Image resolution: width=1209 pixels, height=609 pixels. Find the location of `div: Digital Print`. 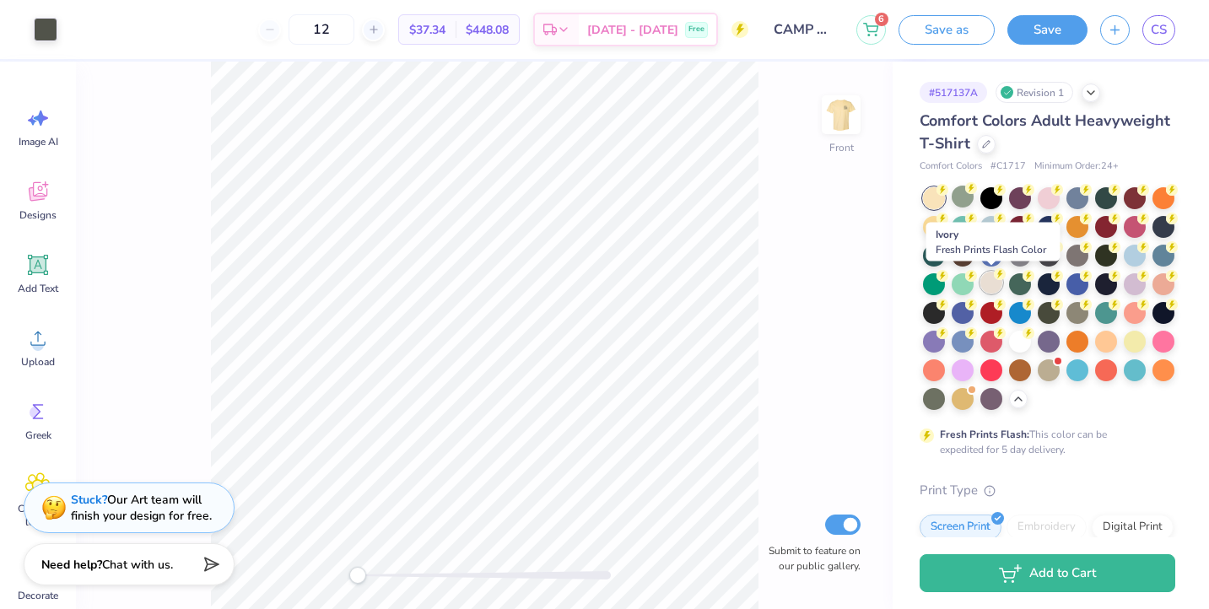

div: Digital Print is located at coordinates (1132, 527).